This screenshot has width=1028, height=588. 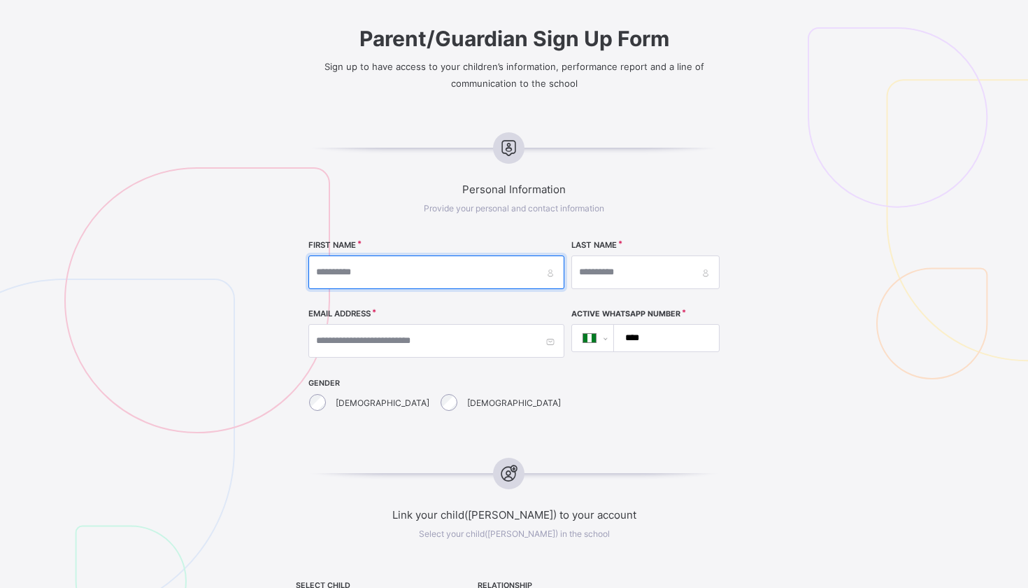 I want to click on span: GENDER, so click(x=436, y=383).